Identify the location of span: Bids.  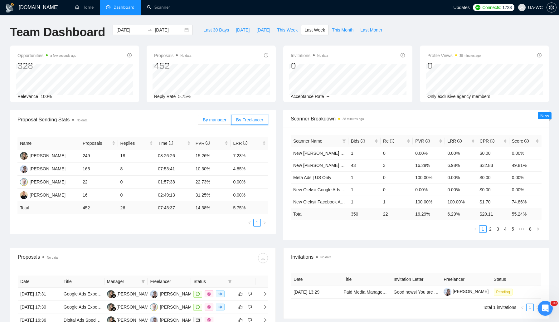
(358, 141).